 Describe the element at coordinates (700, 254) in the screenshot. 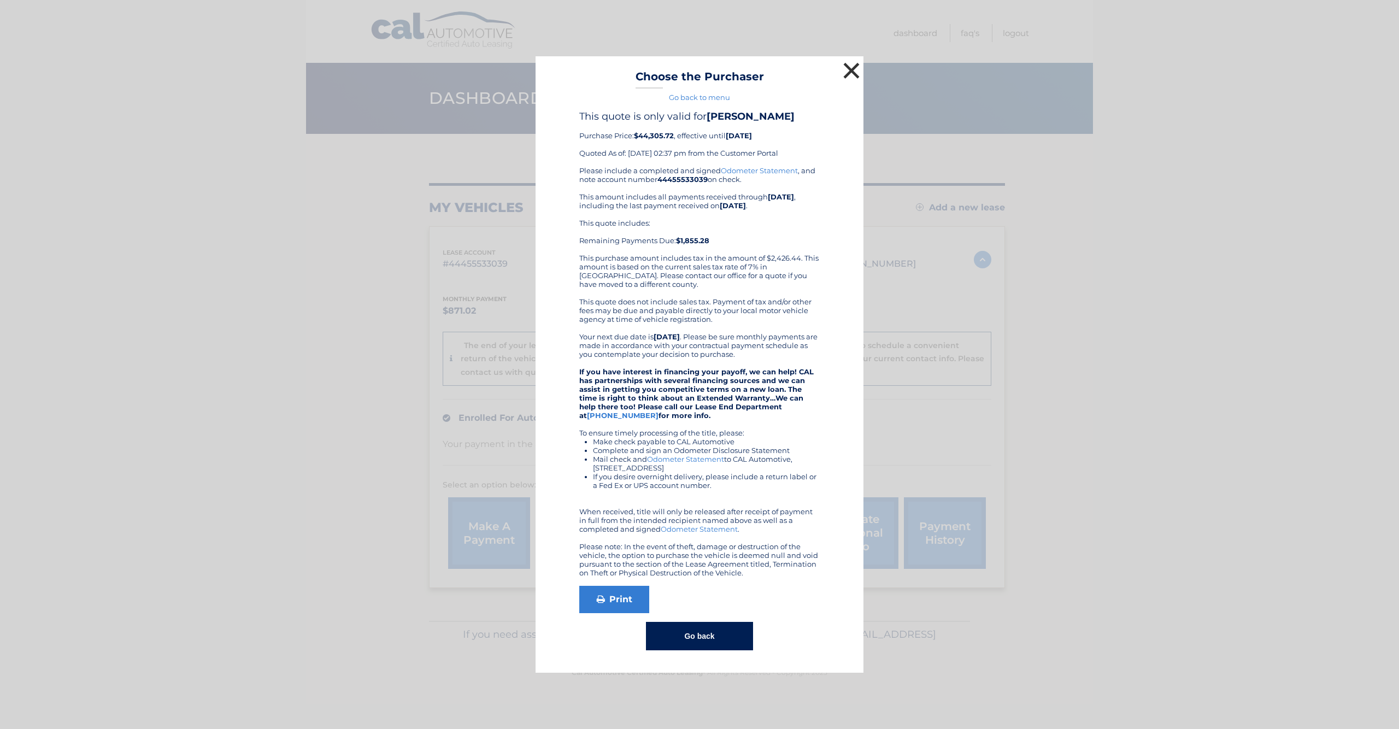

I see `div: This quote includes: Remaining Payments Due: This purchase amount includes tax in the amount of $...` at that location.